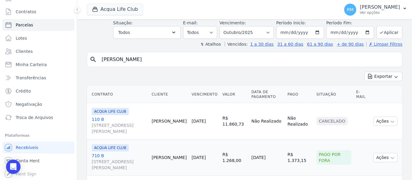  I want to click on a: Minha Carteira, so click(38, 65).